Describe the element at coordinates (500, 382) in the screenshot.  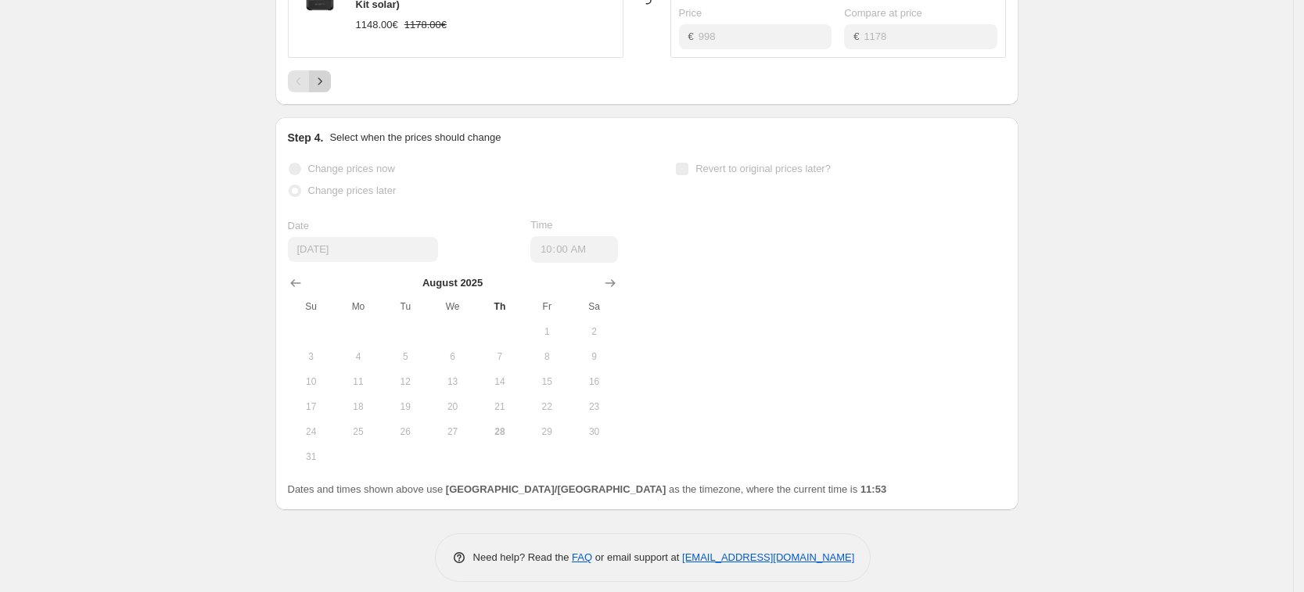
I see `button: Thursday August 14 2025` at that location.